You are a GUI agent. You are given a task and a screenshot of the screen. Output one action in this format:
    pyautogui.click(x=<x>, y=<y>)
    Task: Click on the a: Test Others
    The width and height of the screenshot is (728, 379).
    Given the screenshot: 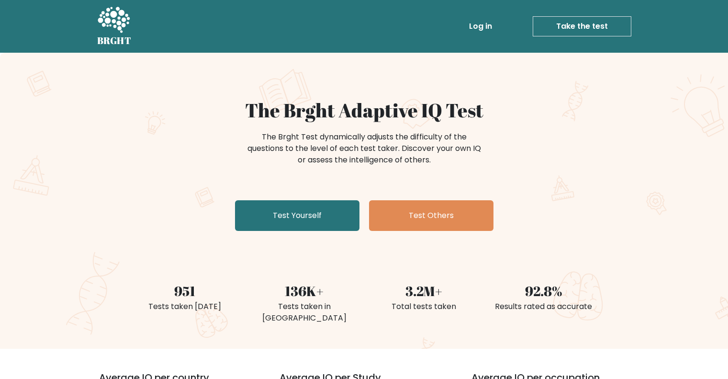 What is the action you would take?
    pyautogui.click(x=431, y=216)
    